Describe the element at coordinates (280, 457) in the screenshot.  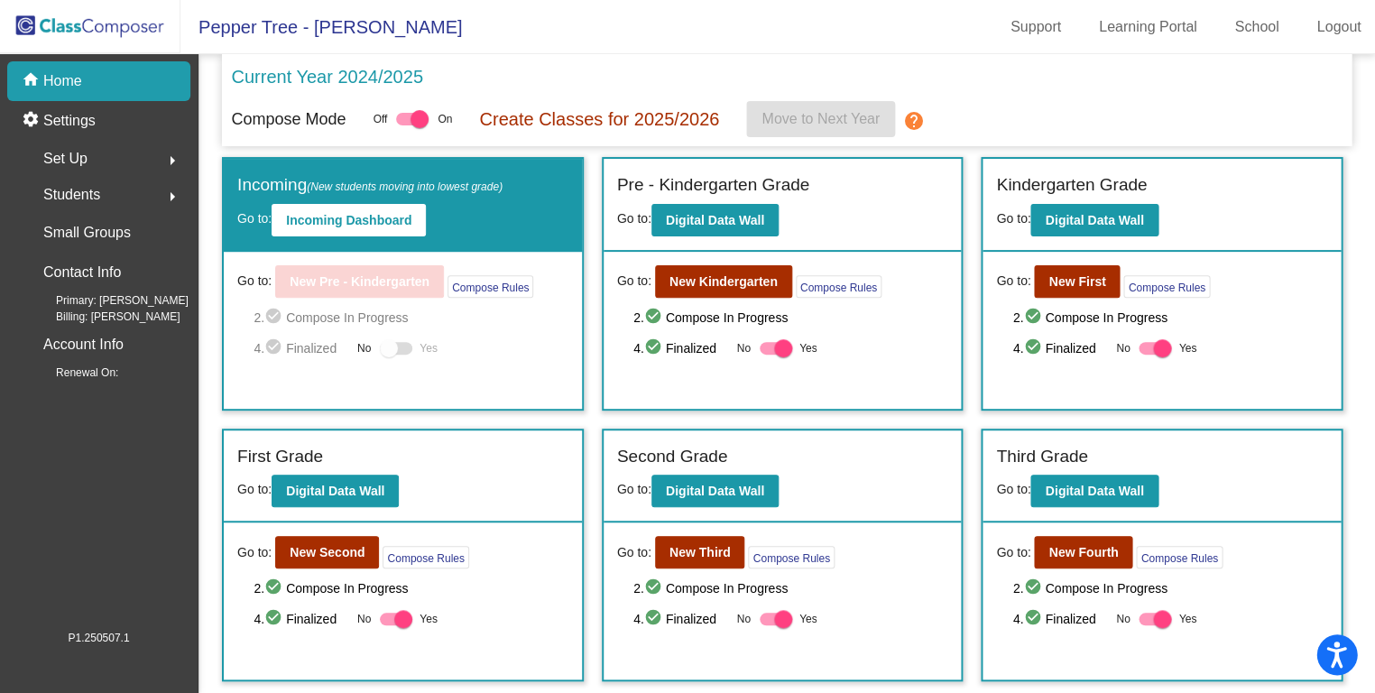
I see `label: First Grade` at that location.